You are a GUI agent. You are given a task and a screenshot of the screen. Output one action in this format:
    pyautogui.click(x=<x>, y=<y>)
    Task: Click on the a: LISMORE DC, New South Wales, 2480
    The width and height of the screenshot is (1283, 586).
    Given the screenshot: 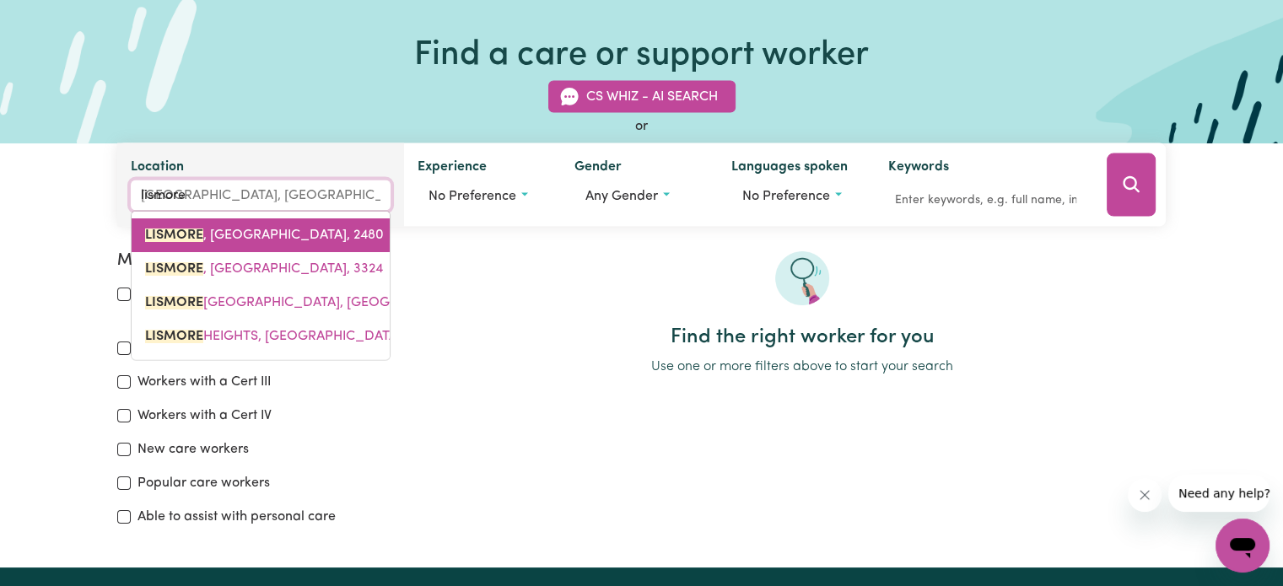 What is the action you would take?
    pyautogui.click(x=261, y=303)
    